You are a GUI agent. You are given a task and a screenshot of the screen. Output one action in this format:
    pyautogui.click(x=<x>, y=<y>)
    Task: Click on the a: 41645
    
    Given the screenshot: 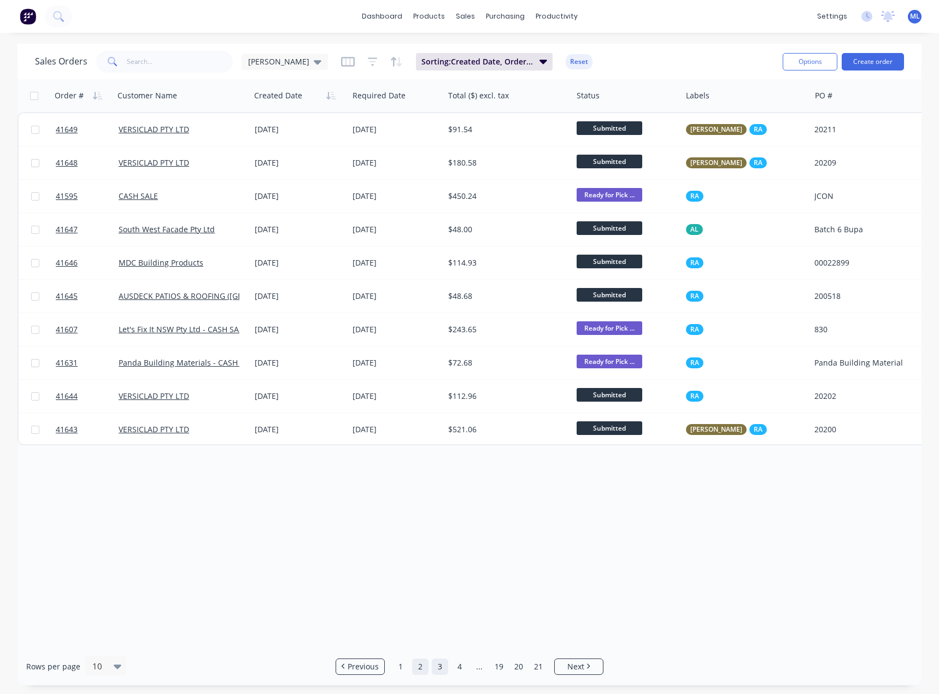 What is the action you would take?
    pyautogui.click(x=87, y=296)
    